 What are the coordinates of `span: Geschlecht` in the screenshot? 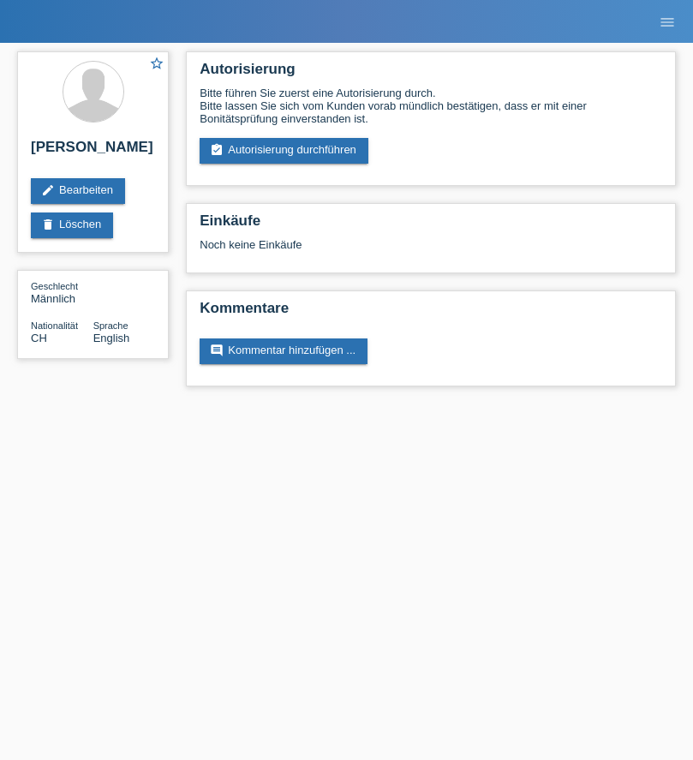 It's located at (54, 286).